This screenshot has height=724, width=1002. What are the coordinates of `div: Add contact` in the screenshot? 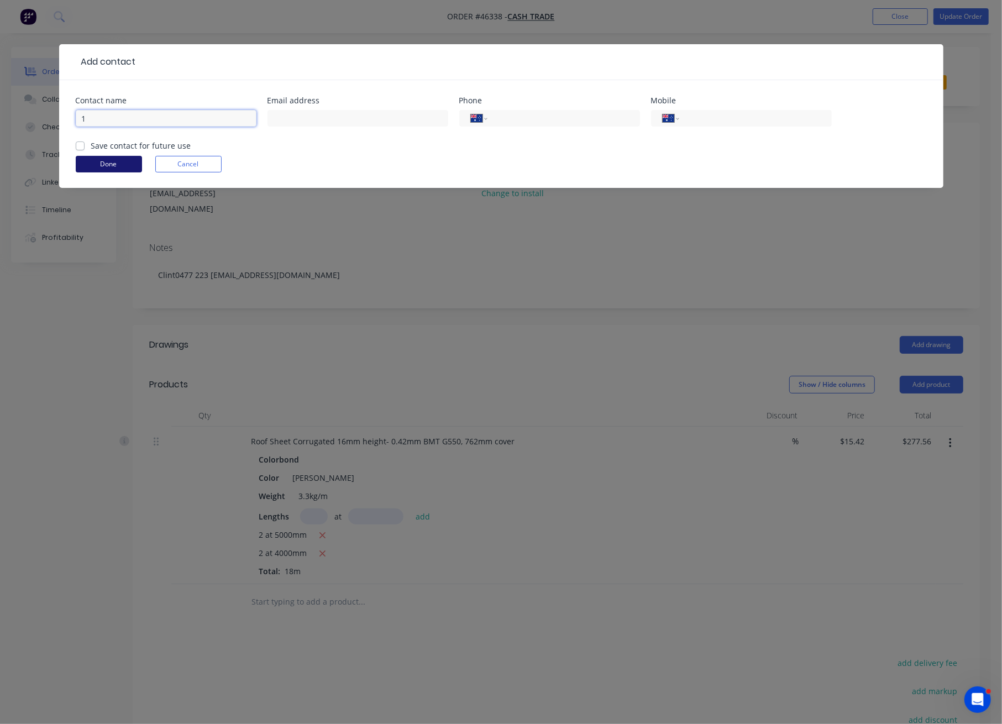 It's located at (106, 62).